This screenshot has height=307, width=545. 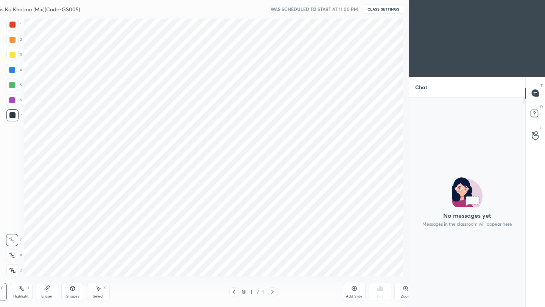 I want to click on div: S, so click(x=105, y=288).